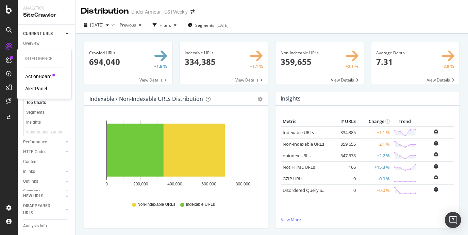 The height and width of the screenshot is (235, 468). What do you see at coordinates (43, 196) in the screenshot?
I see `a: NEW URLS` at bounding box center [43, 196].